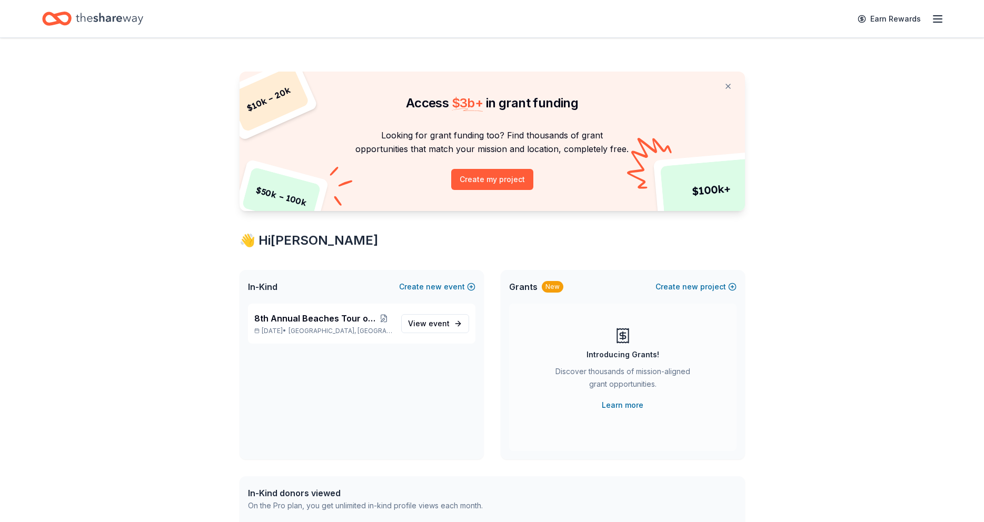 Image resolution: width=984 pixels, height=522 pixels. Describe the element at coordinates (437, 287) in the screenshot. I see `button: Createnewevent` at that location.